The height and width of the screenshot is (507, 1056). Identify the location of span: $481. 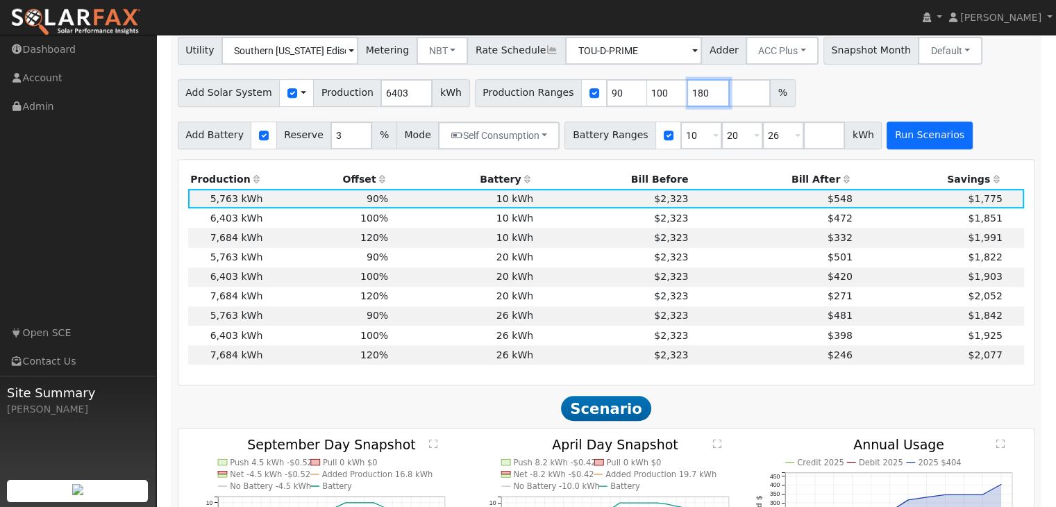
(840, 315).